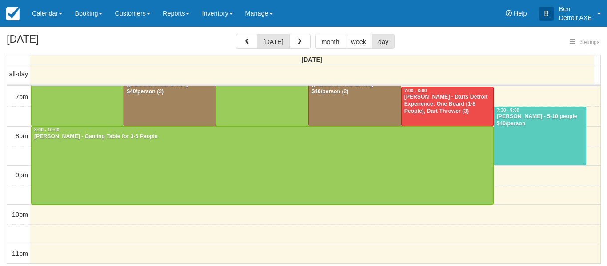 This screenshot has width=607, height=266. Describe the element at coordinates (330, 41) in the screenshot. I see `button: month` at that location.